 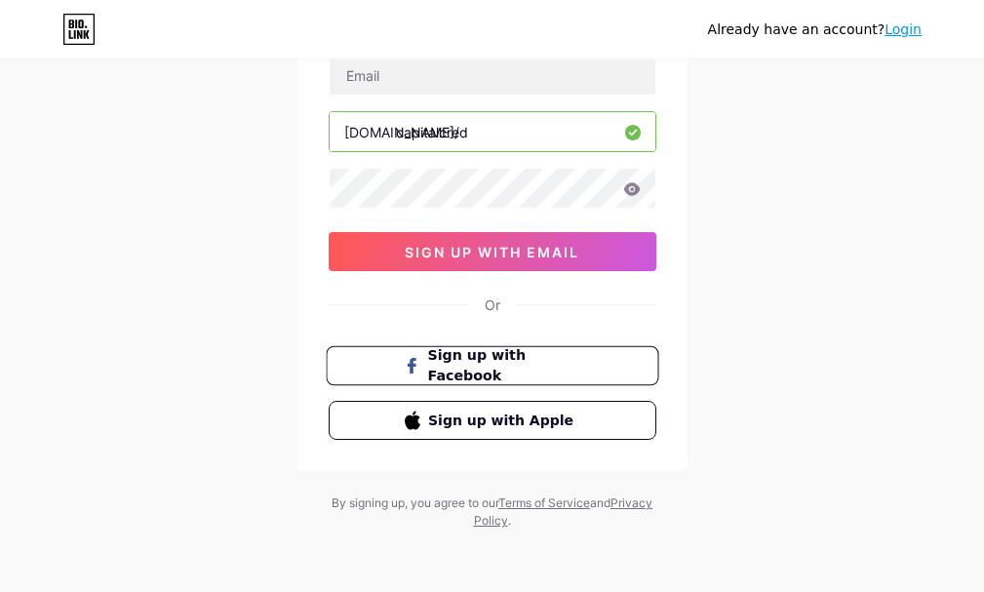 What do you see at coordinates (493, 366) in the screenshot?
I see `a: Sign up with Facebook` at bounding box center [493, 366].